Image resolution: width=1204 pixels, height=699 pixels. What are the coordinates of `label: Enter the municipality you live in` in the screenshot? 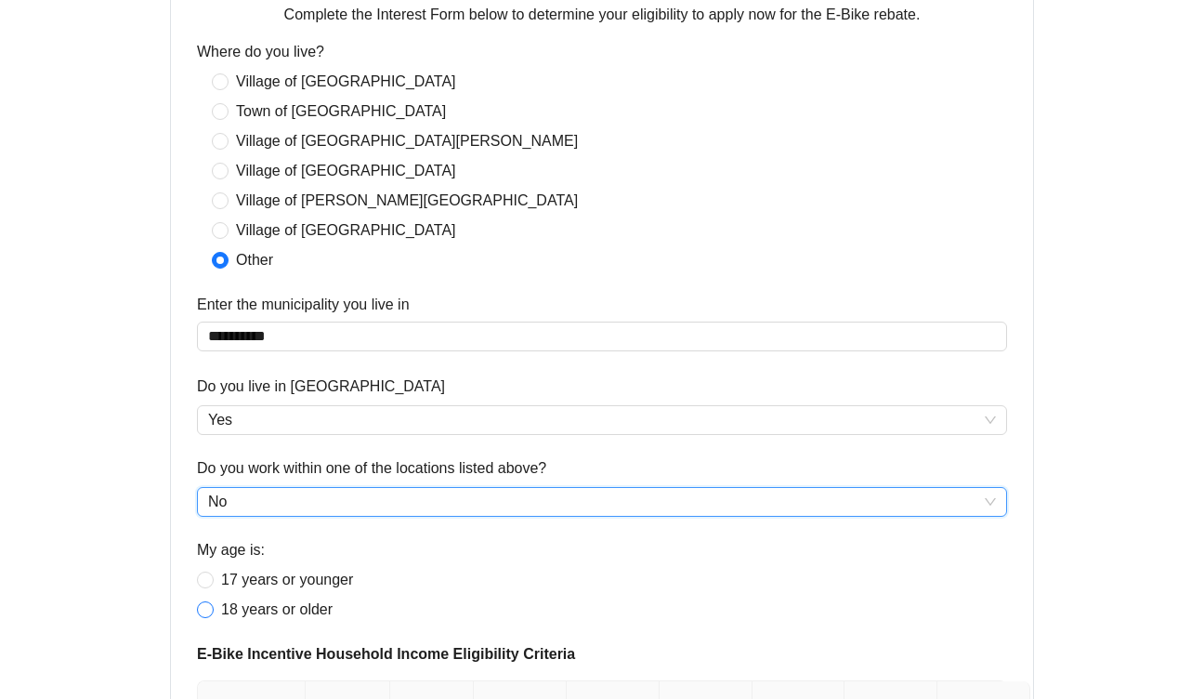 It's located at (303, 305).